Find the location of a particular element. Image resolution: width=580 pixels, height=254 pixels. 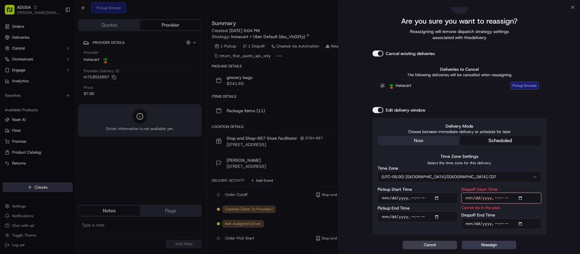

p: The following deliveries will be cancelled when reassigning is located at coordinates (460, 75).